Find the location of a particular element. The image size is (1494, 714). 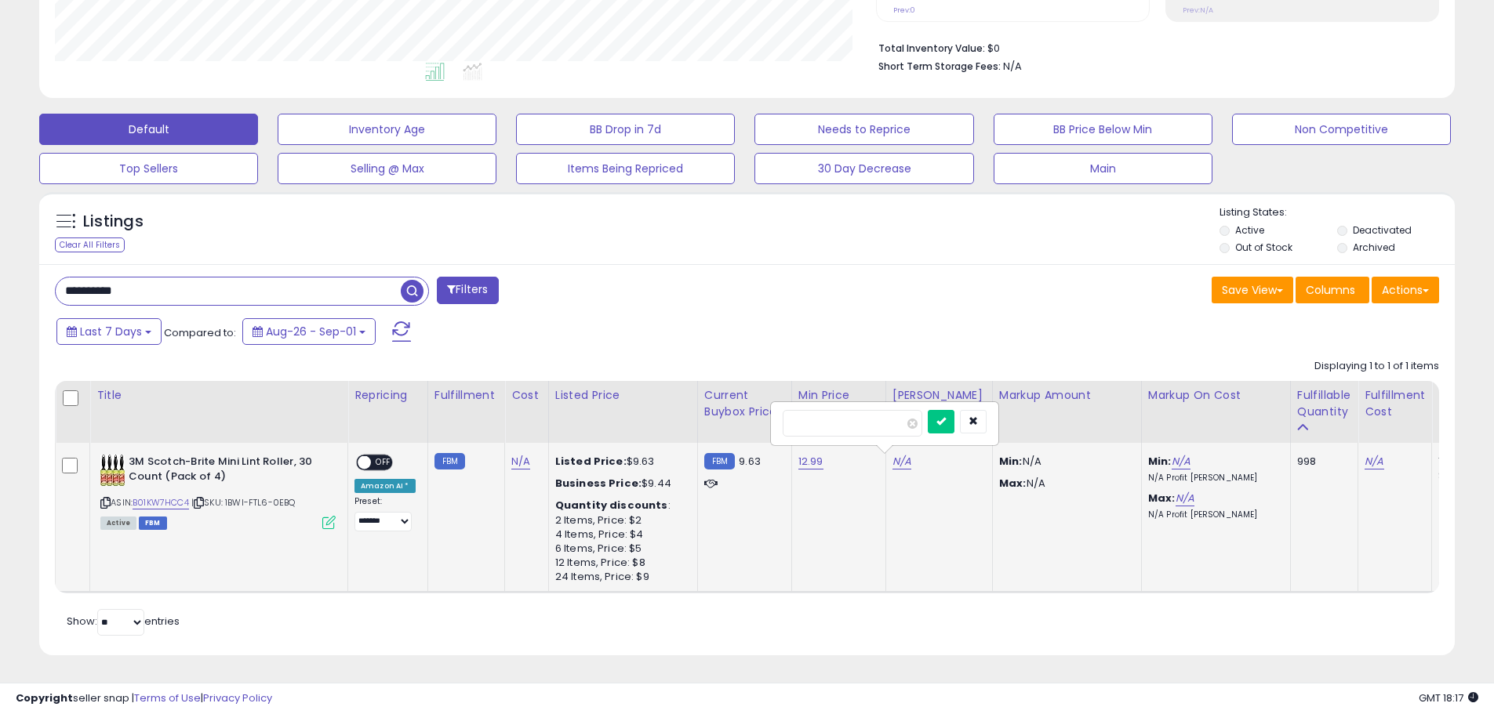

p: Listing States: is located at coordinates (1337, 213).